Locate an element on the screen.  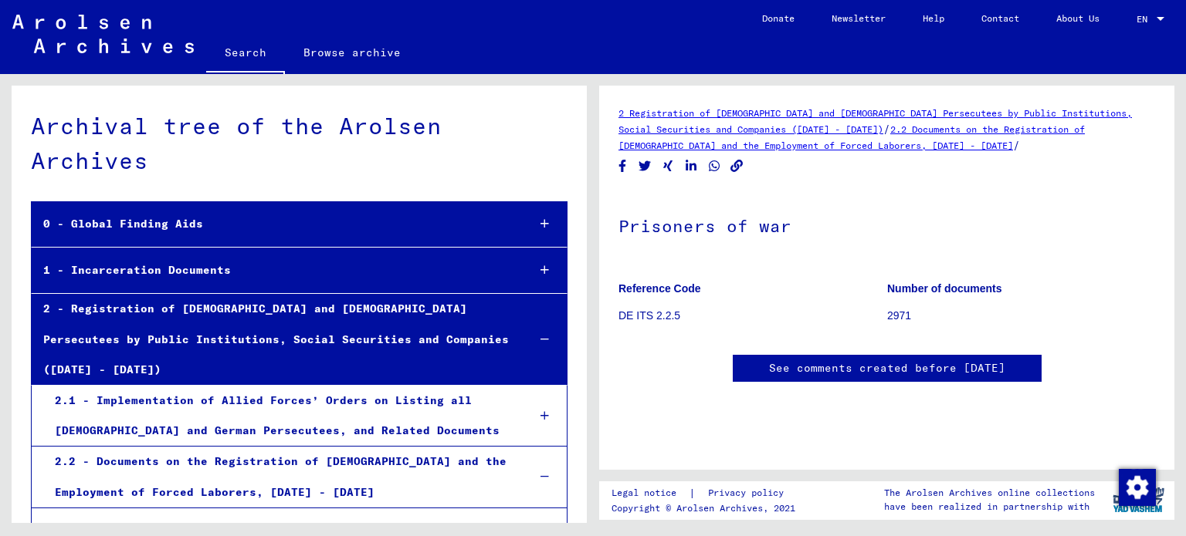
b: Reference Code is located at coordinates (659, 289).